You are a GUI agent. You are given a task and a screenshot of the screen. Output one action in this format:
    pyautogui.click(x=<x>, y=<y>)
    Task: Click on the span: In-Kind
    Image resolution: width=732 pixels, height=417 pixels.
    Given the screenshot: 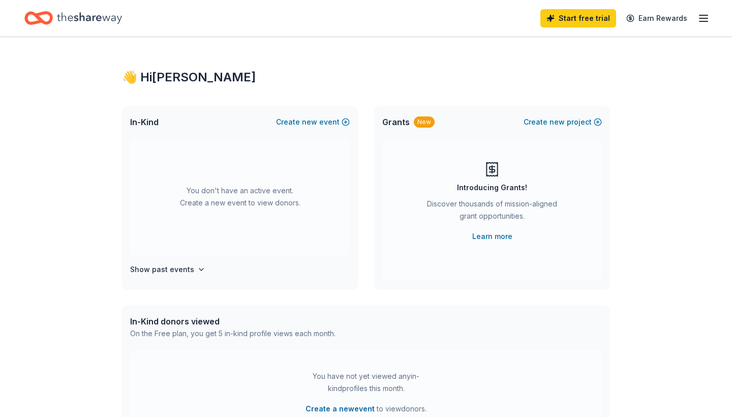 What is the action you would take?
    pyautogui.click(x=144, y=122)
    